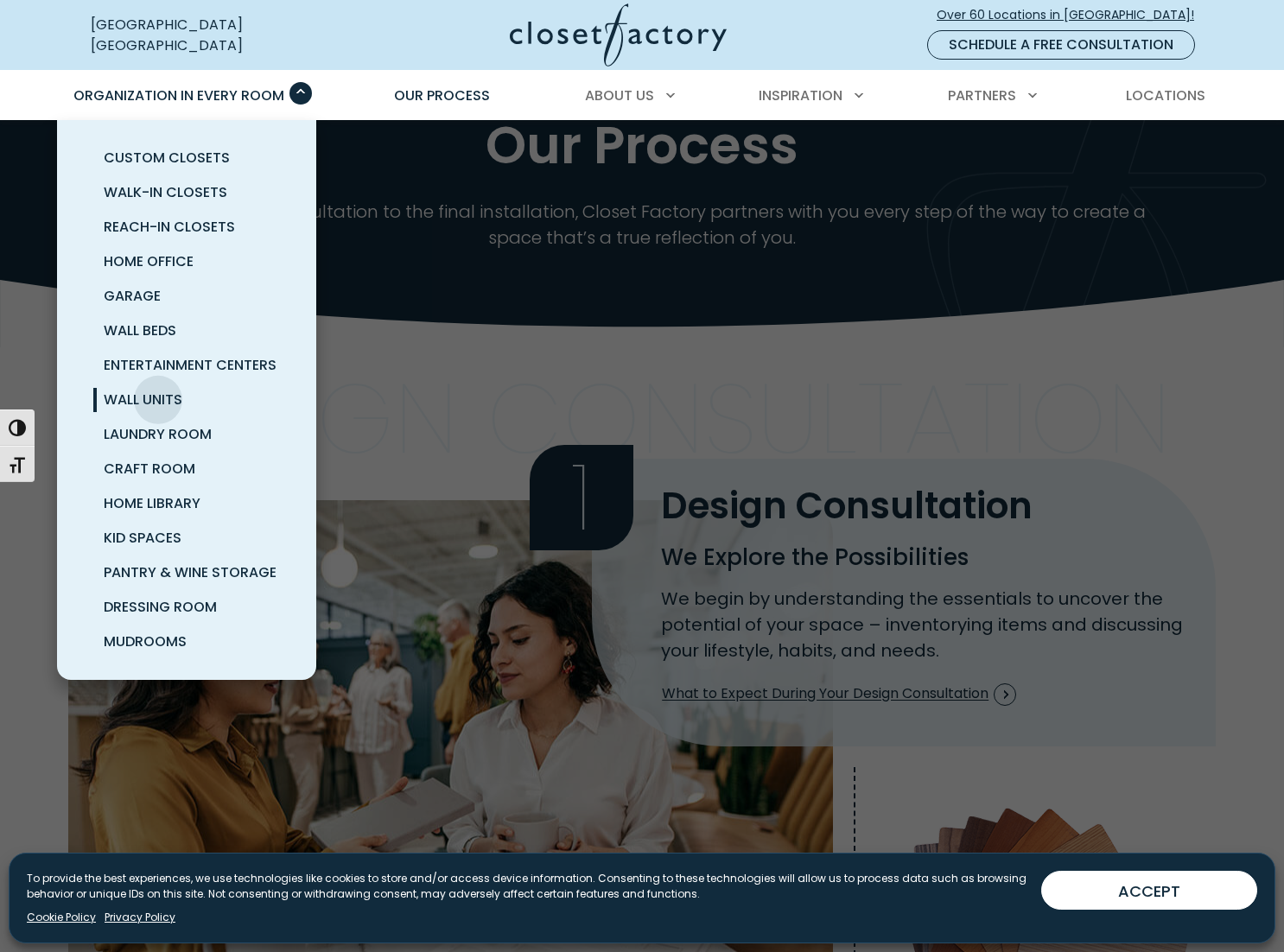 The image size is (1284, 952). Describe the element at coordinates (190, 365) in the screenshot. I see `span: Entertainment Centers` at that location.